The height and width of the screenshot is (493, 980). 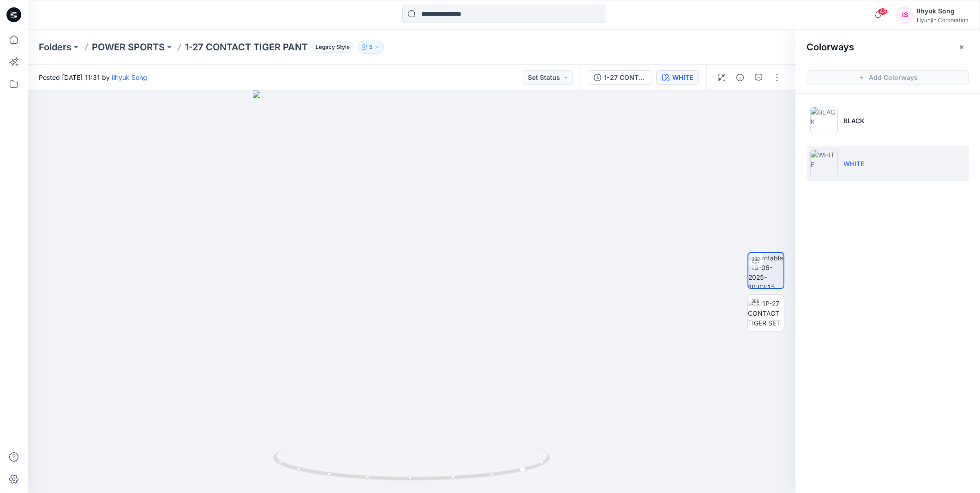 I want to click on img: 1J1P-27 CONTACT TIGER SET, so click(x=766, y=313).